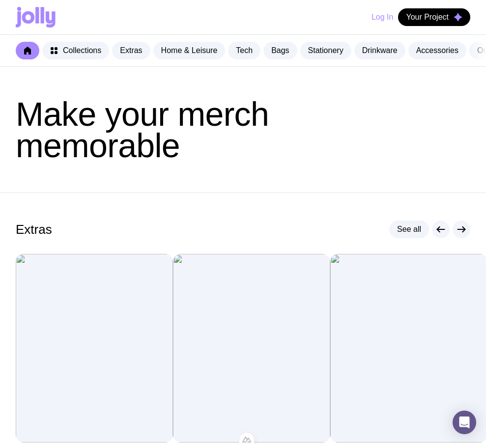  What do you see at coordinates (280, 51) in the screenshot?
I see `a: Bags` at bounding box center [280, 51].